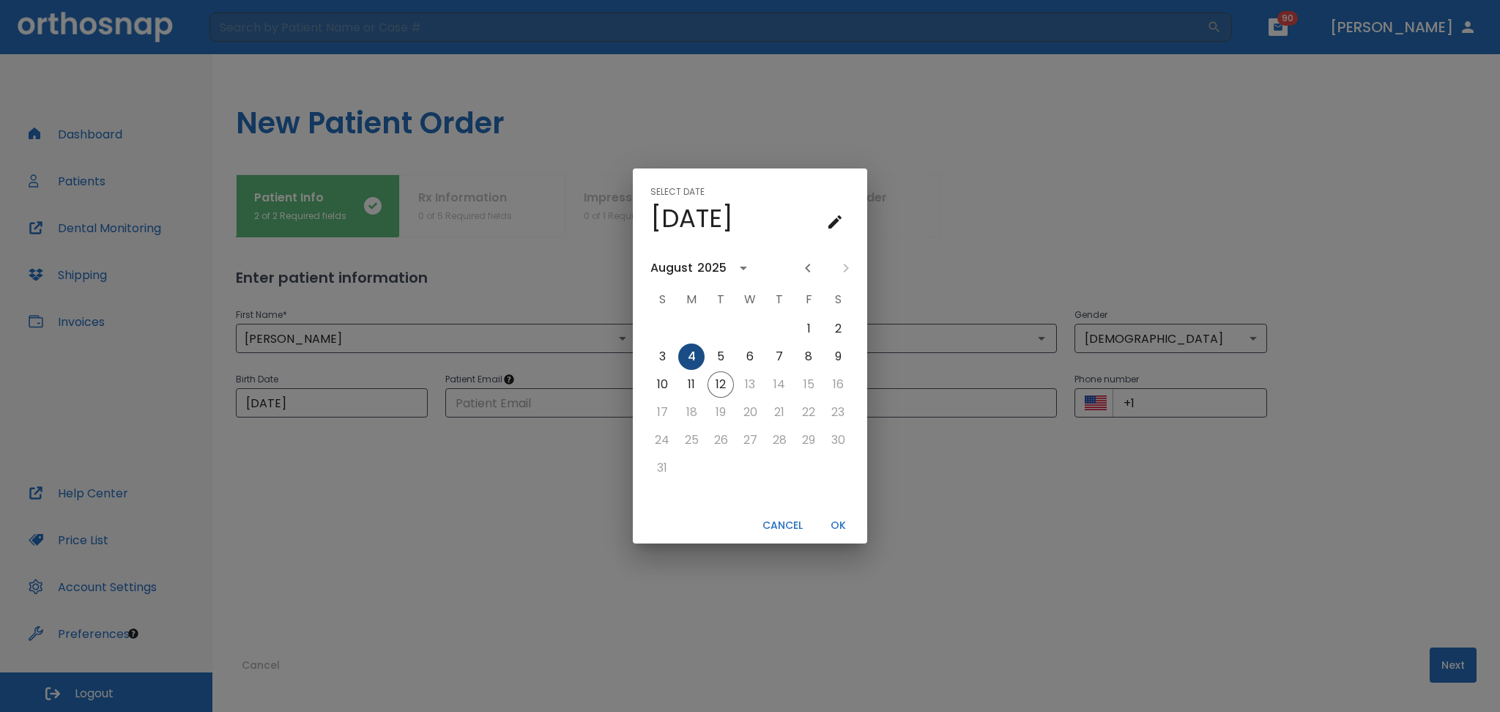  I want to click on div: 2025, so click(712, 268).